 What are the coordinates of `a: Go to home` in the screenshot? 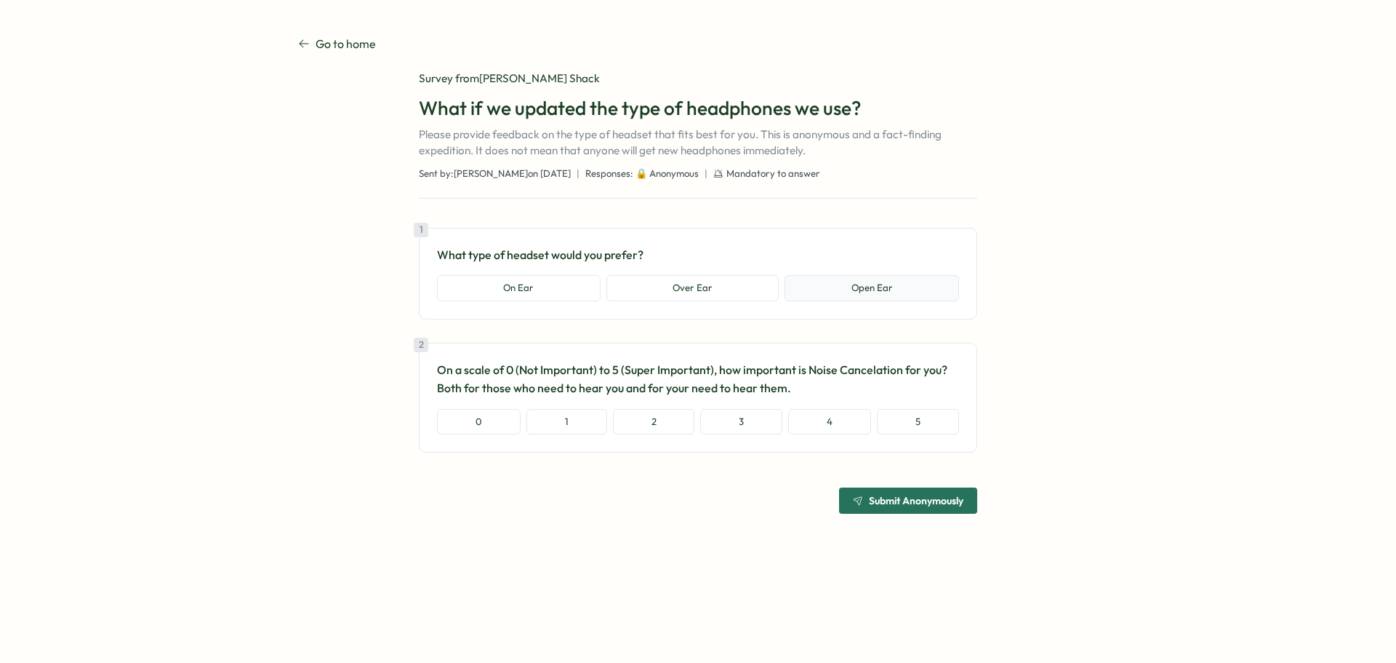 It's located at (337, 44).